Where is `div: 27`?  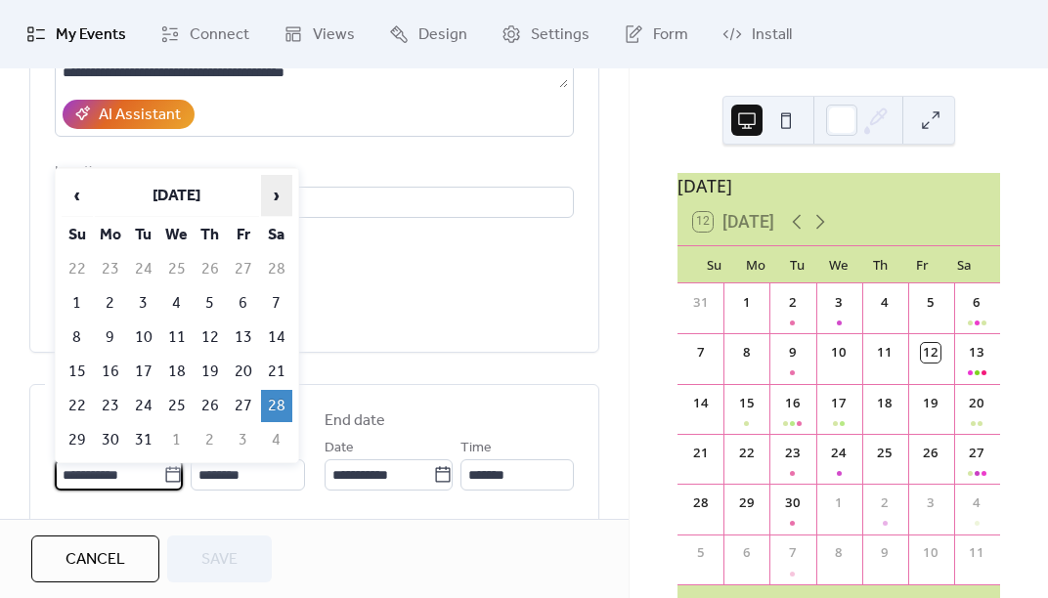 div: 27 is located at coordinates (978, 454).